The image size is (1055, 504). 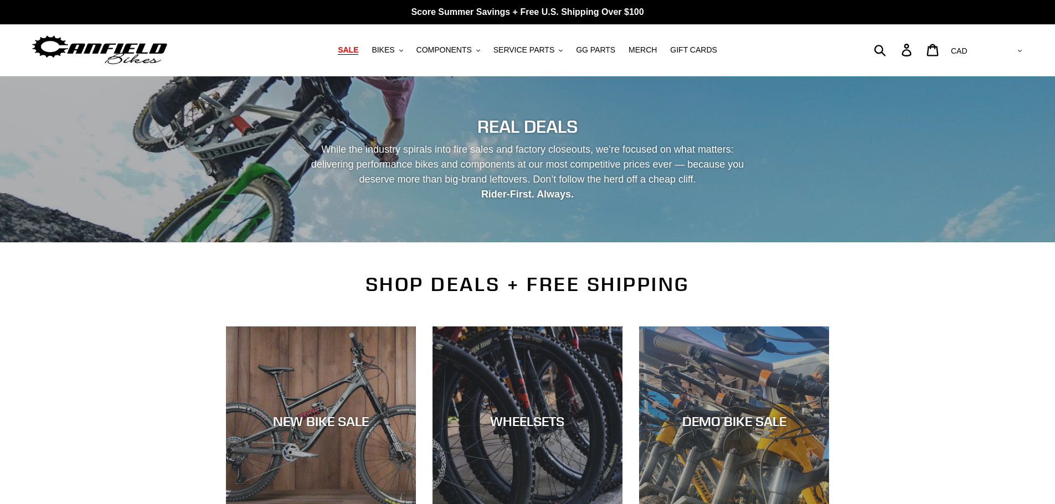 I want to click on div: DEMO BIKE SALE, so click(x=734, y=421).